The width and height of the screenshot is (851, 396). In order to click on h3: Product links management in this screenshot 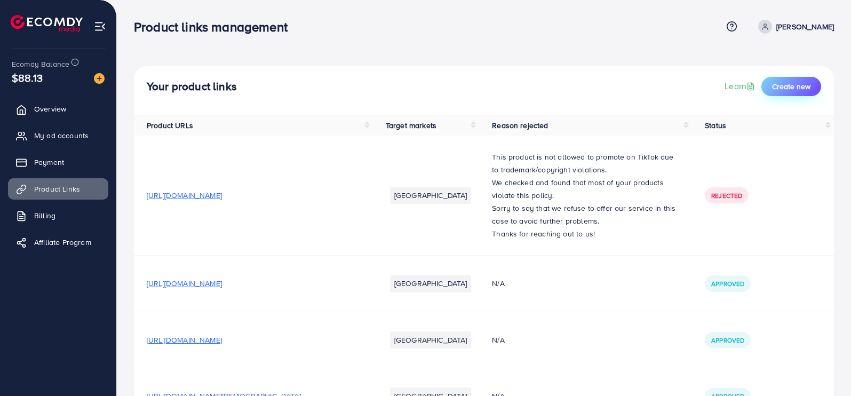, I will do `click(215, 27)`.